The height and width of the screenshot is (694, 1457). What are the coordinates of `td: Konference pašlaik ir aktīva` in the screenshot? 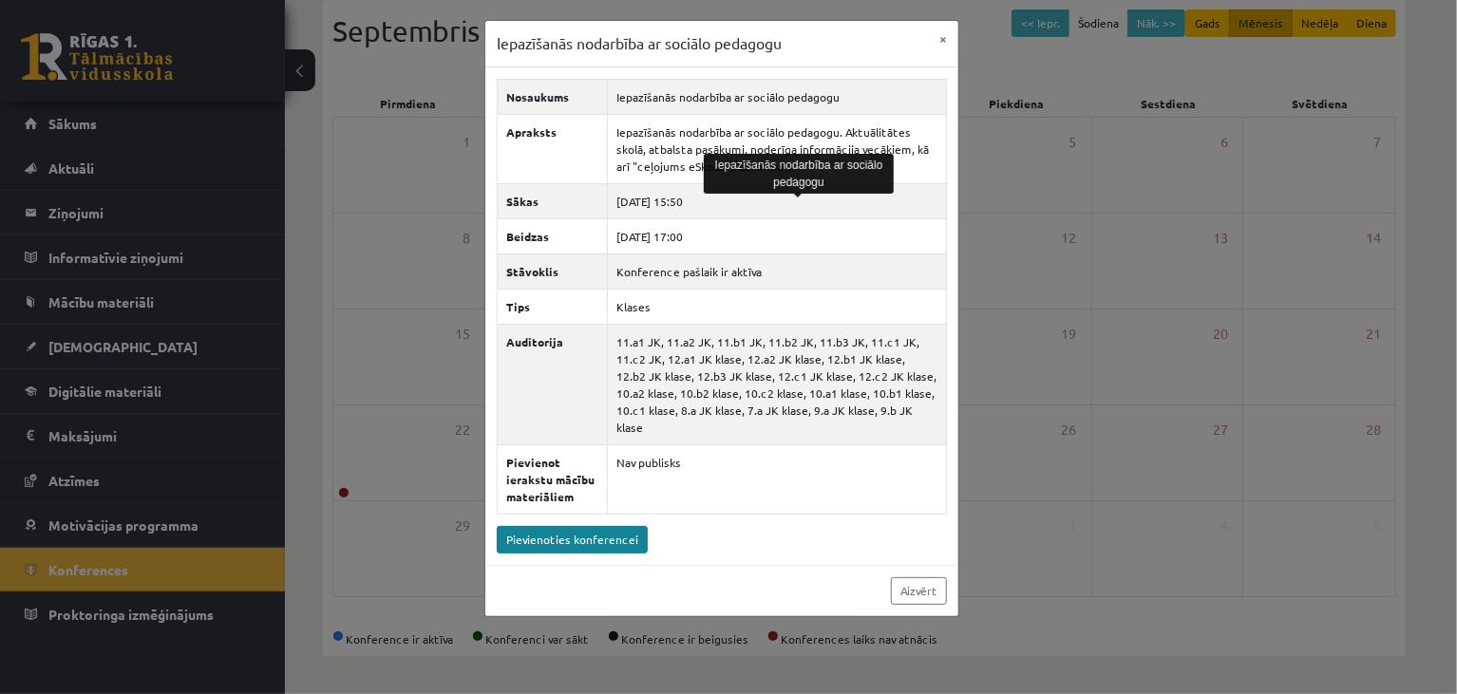 It's located at (777, 271).